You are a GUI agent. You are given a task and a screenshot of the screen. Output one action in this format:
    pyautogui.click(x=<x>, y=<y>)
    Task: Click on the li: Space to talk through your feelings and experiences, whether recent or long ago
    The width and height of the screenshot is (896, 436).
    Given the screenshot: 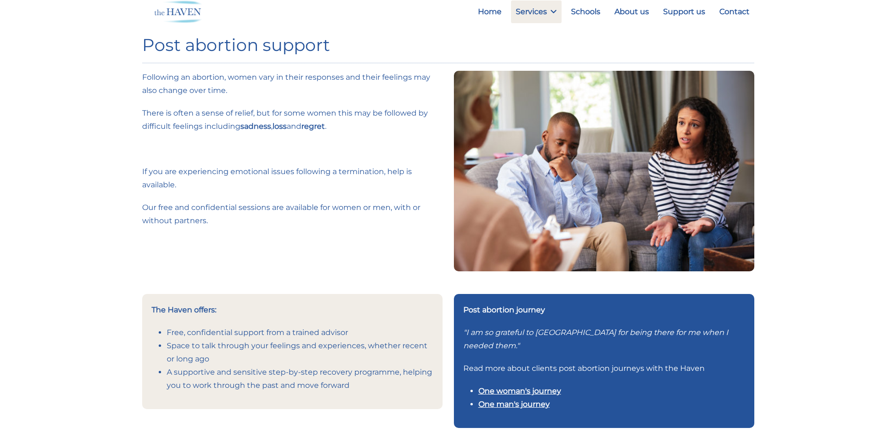 What is the action you would take?
    pyautogui.click(x=300, y=353)
    